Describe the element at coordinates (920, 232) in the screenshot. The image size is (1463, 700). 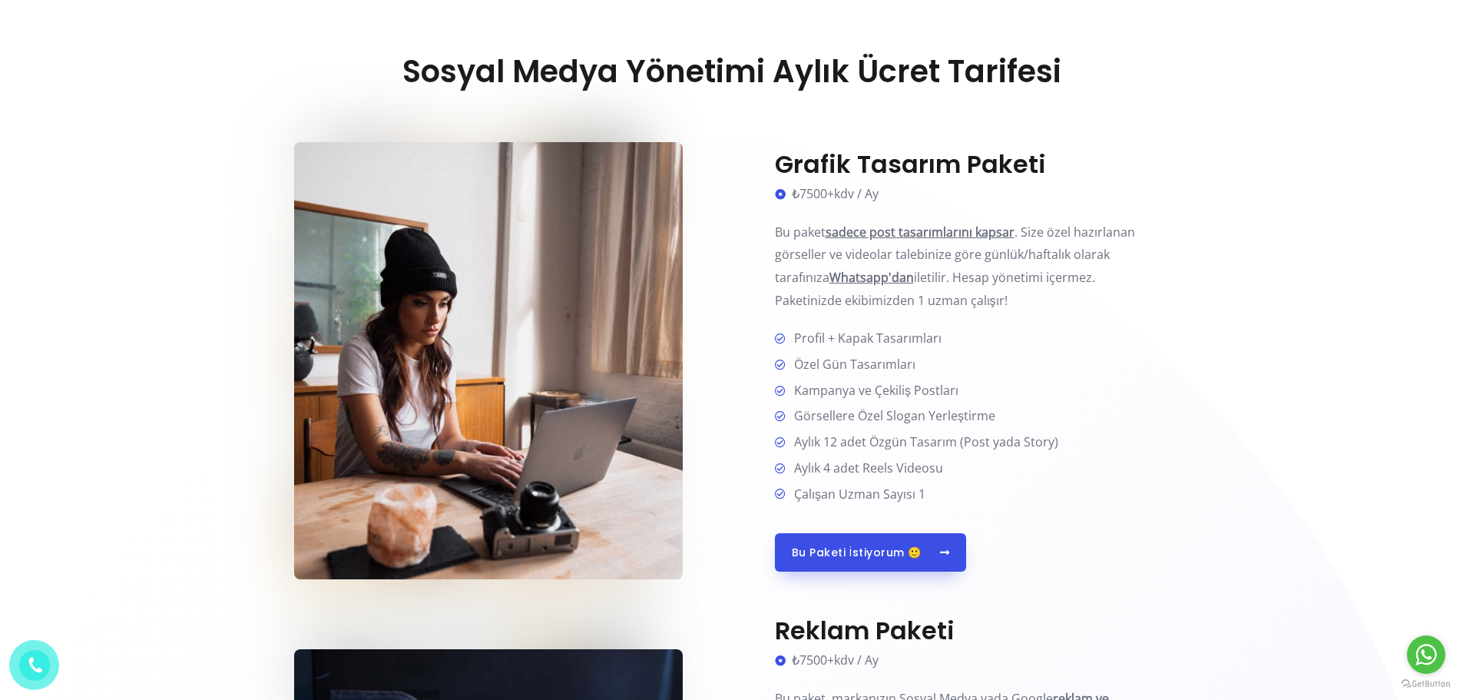
I see `b: sadece post tasarımlarını kapsar` at that location.